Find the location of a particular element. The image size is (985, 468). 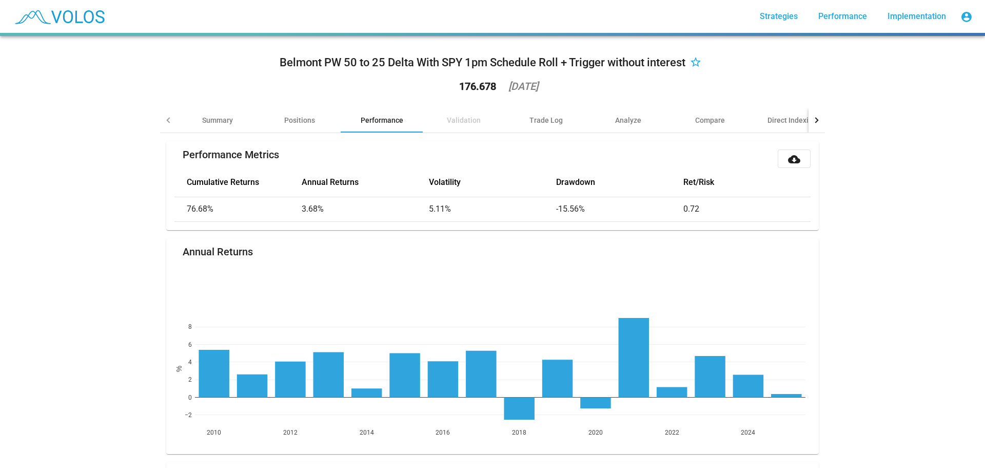

td: 76.68% is located at coordinates (238, 209).